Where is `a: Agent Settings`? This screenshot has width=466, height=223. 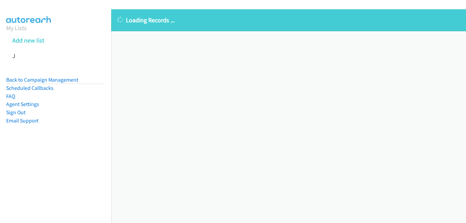 a: Agent Settings is located at coordinates (23, 104).